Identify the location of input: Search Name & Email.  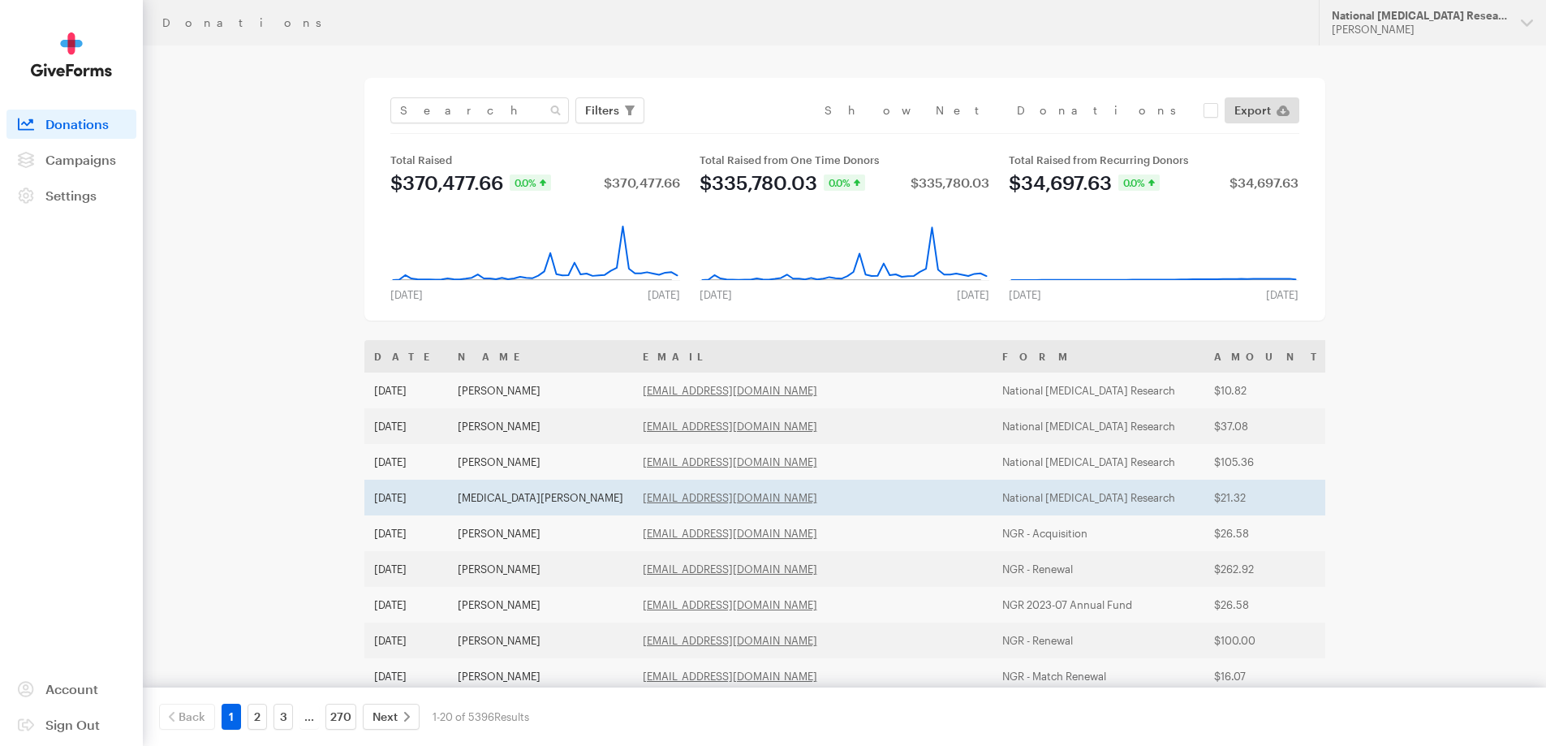
(480, 110).